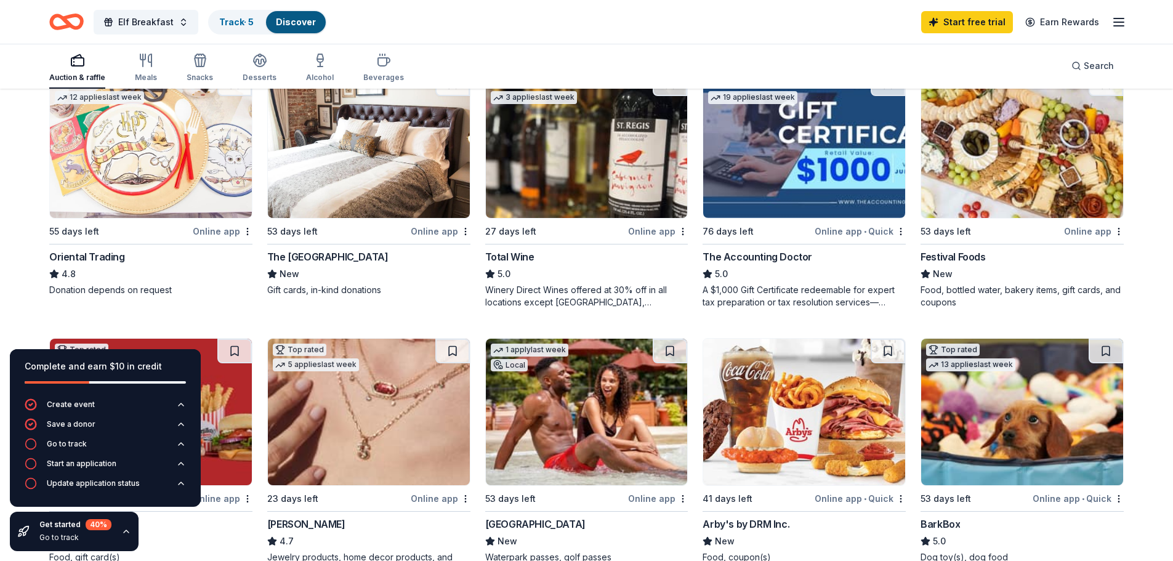 This screenshot has height=561, width=1173. I want to click on div: 23 days left, so click(293, 499).